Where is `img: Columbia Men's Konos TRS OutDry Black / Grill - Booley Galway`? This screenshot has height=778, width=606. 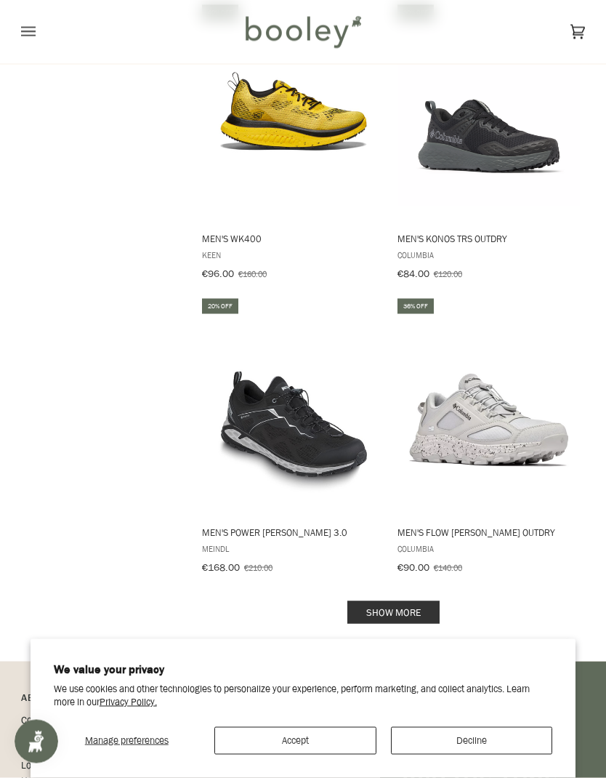 img: Columbia Men's Konos TRS OutDry Black / Grill - Booley Galway is located at coordinates (489, 112).